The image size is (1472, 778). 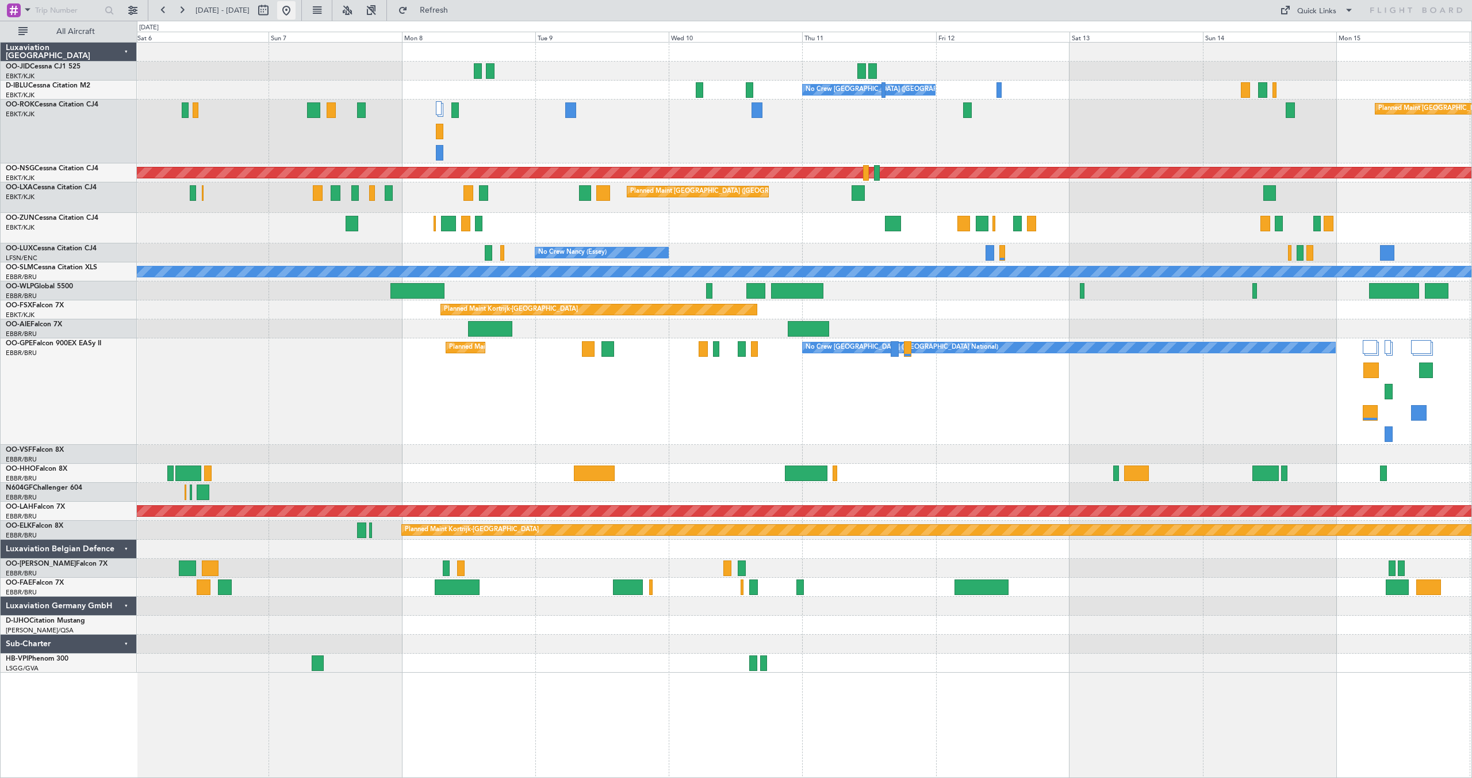 I want to click on a: OO-FSXFalcon 7X, so click(x=35, y=305).